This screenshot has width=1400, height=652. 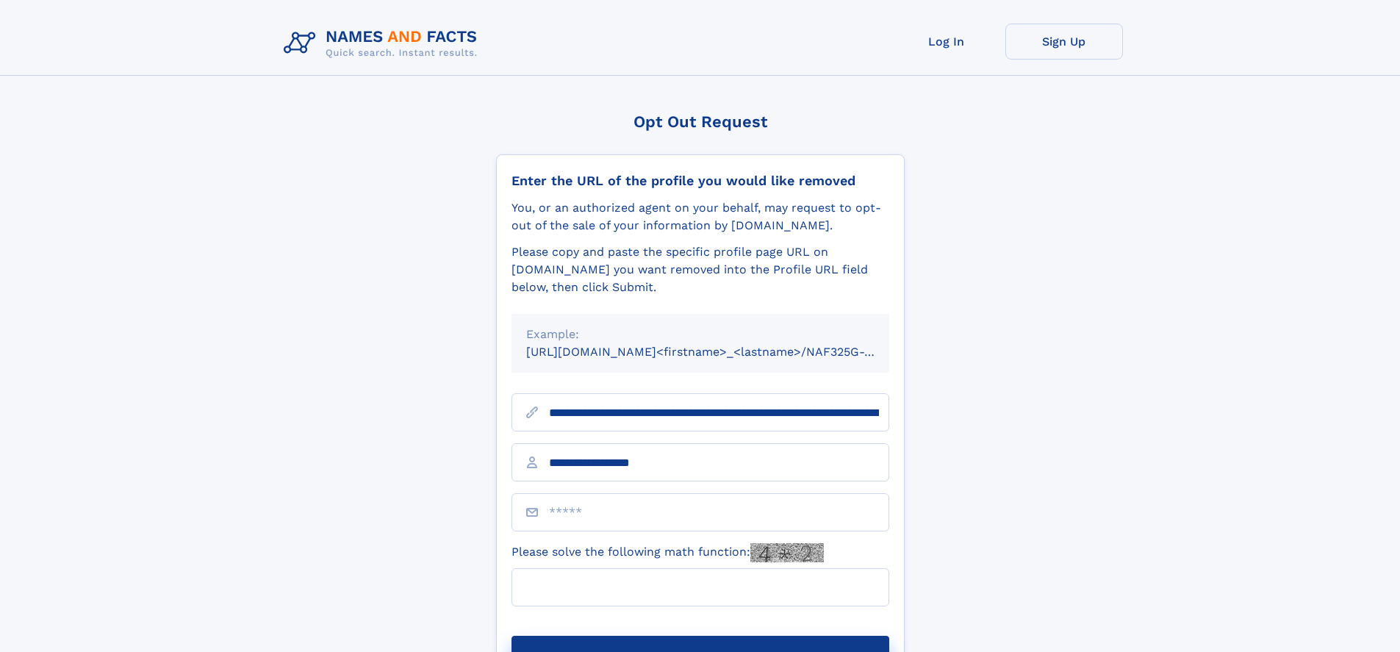 What do you see at coordinates (700, 121) in the screenshot?
I see `div: Opt Out Request` at bounding box center [700, 121].